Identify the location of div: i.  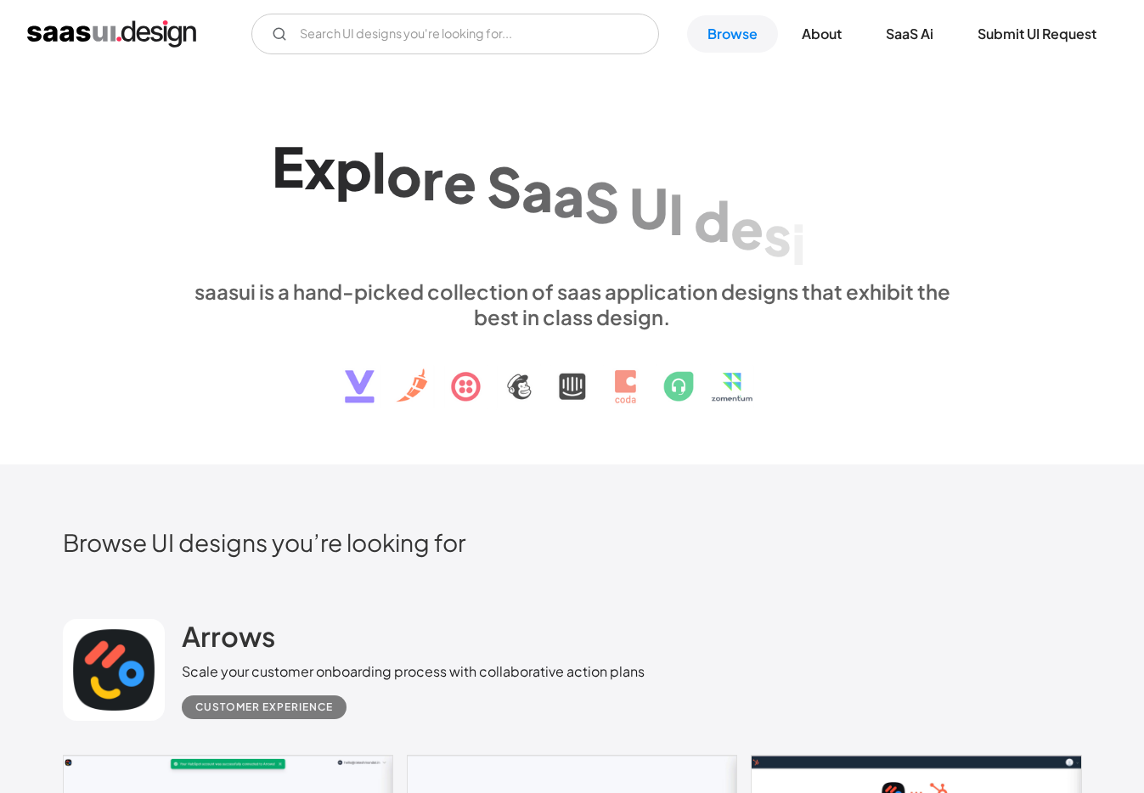
(799, 243).